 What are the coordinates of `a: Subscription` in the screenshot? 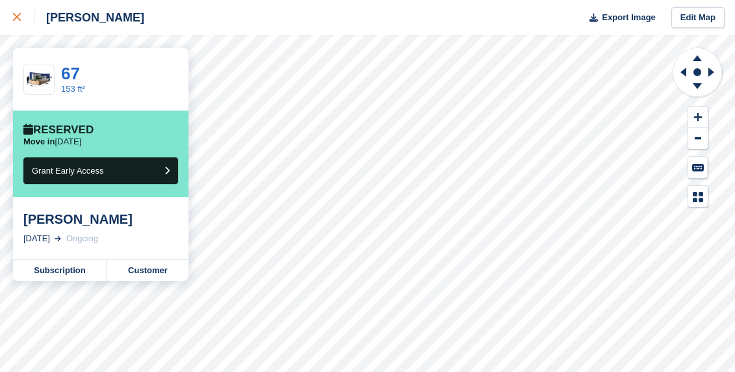 It's located at (60, 270).